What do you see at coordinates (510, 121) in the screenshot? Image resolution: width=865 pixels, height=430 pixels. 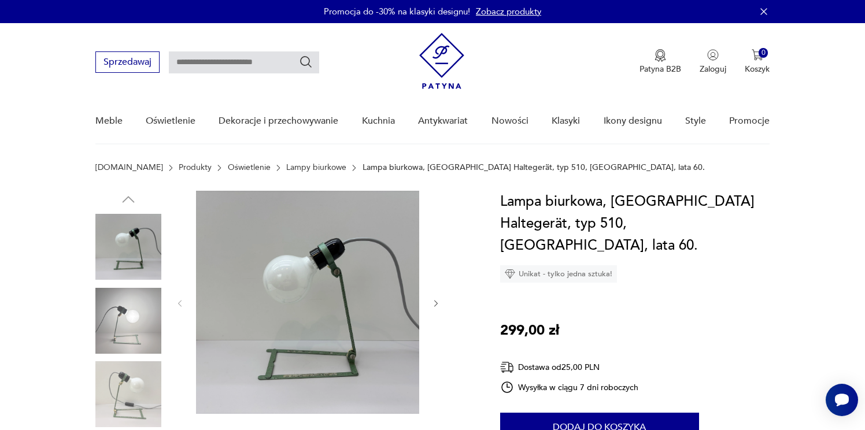 I see `a: Nowości` at bounding box center [510, 121].